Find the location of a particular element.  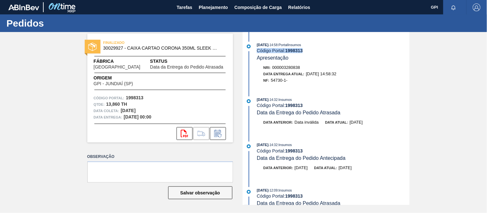

button: Notificações is located at coordinates (453, 7).